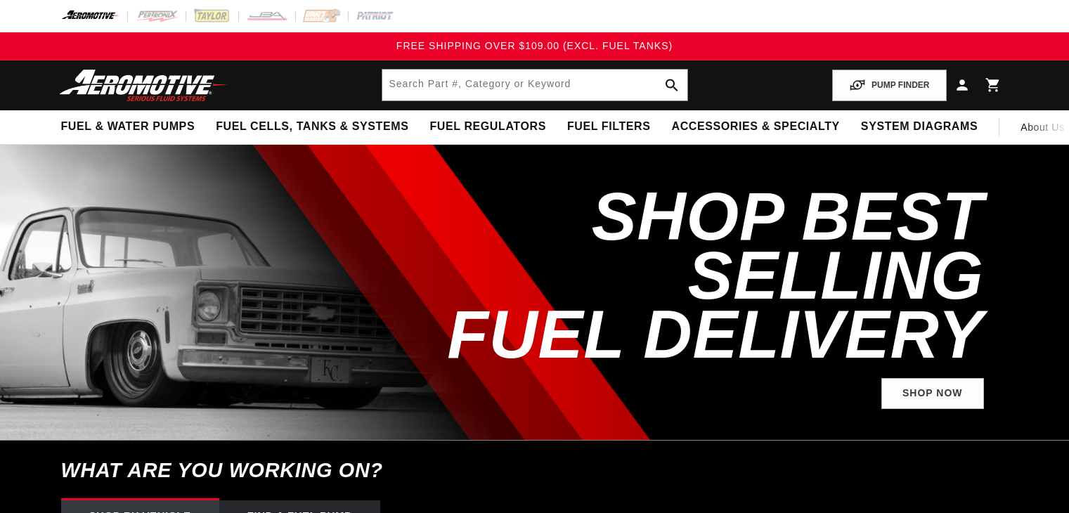 The image size is (1069, 513). I want to click on summary: Fuel Cells, Tanks & Systems, so click(312, 127).